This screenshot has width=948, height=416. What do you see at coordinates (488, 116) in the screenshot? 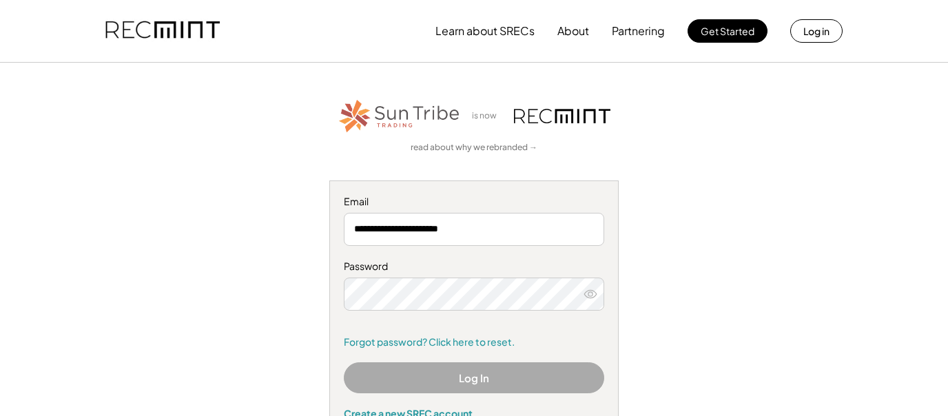
I see `div: is now` at bounding box center [488, 116].